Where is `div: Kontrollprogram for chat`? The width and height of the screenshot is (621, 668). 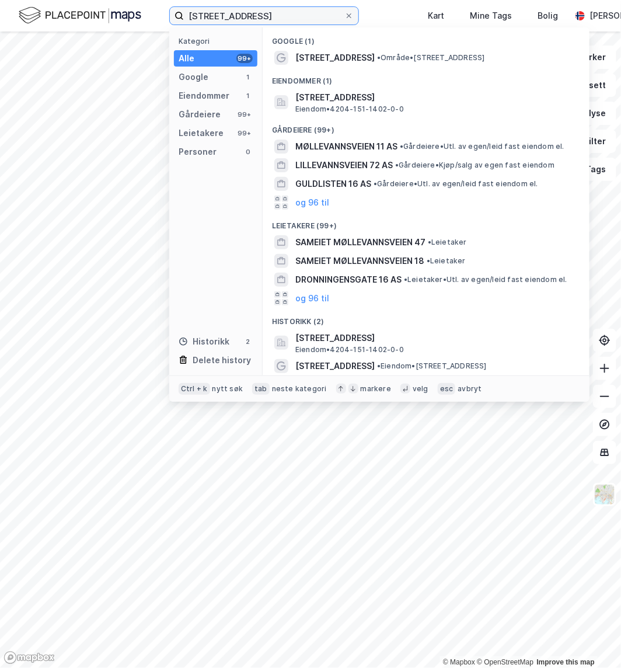 div: Kontrollprogram for chat is located at coordinates (592, 640).